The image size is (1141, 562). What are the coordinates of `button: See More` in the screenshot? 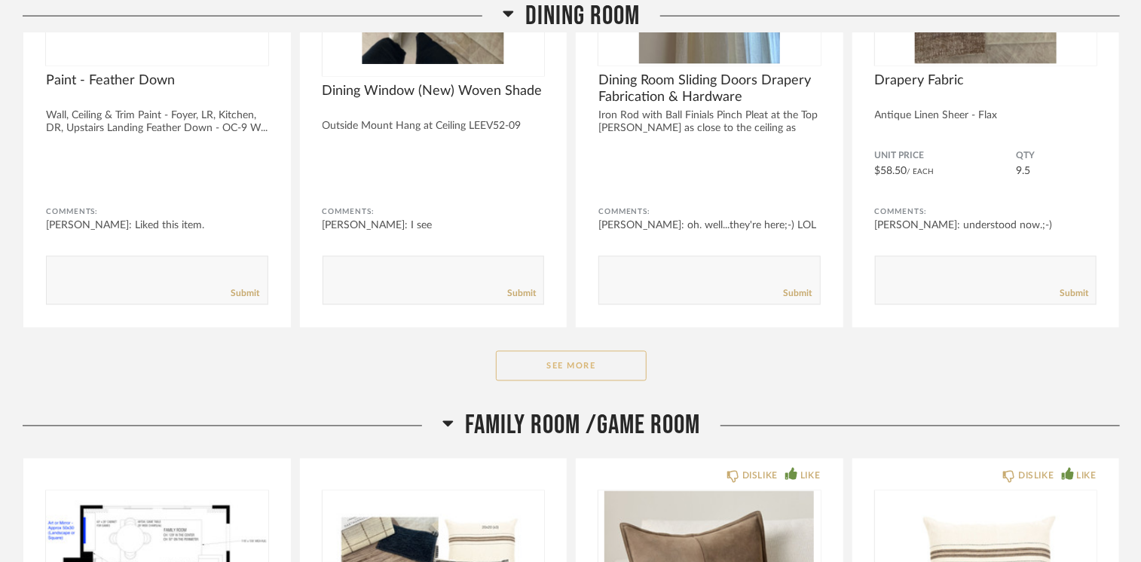 It's located at (571, 366).